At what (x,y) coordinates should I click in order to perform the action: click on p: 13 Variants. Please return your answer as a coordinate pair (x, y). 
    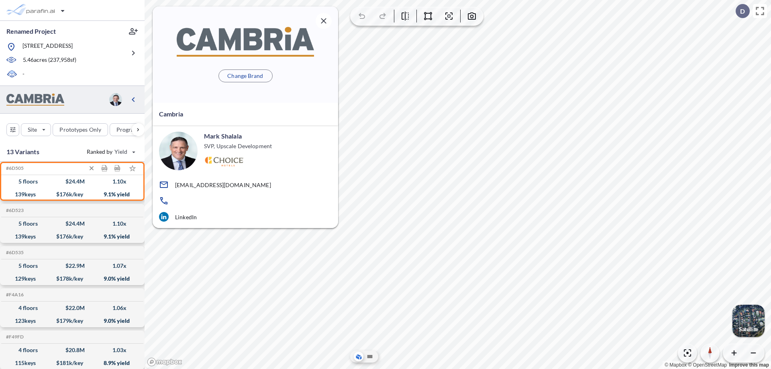
    Looking at the image, I should click on (23, 152).